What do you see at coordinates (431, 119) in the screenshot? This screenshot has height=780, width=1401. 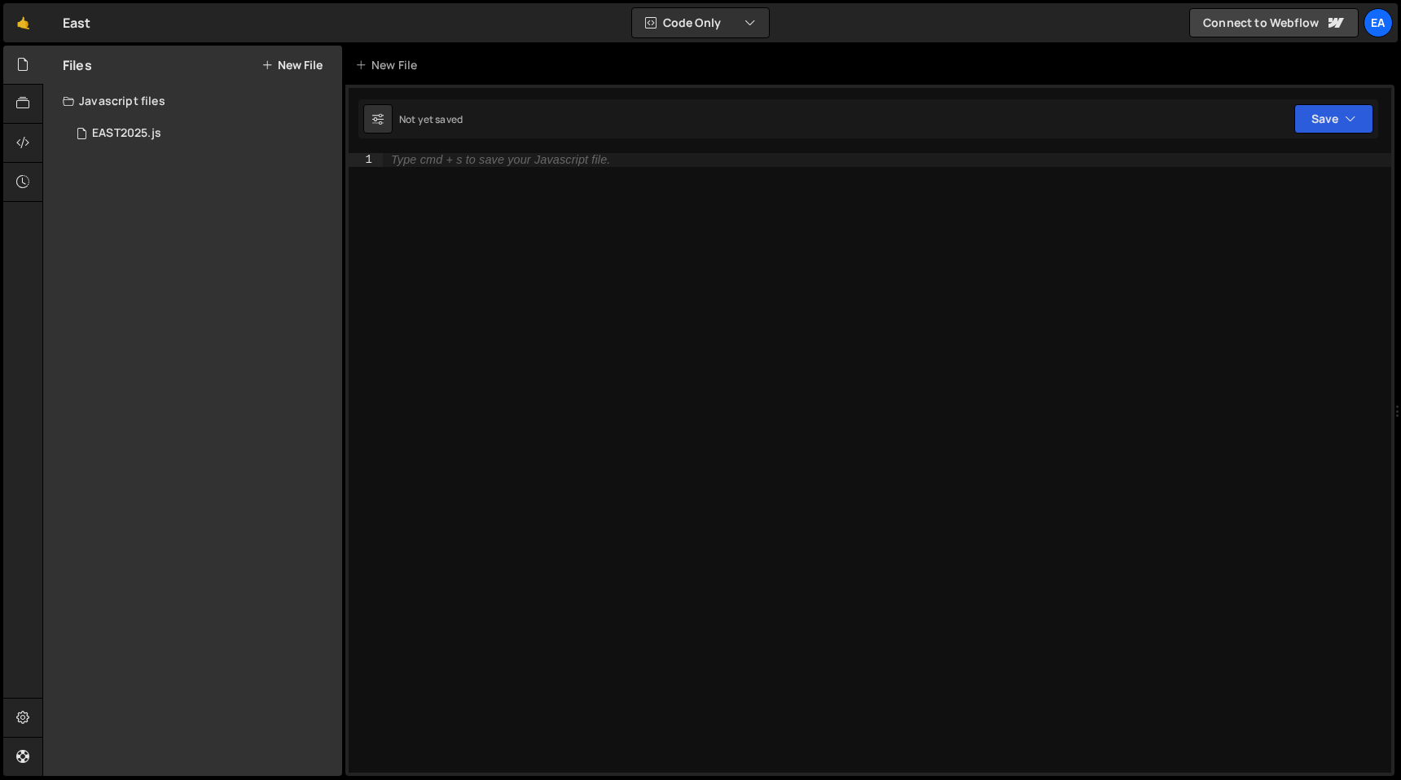 I see `div: Not yet saved` at bounding box center [431, 119].